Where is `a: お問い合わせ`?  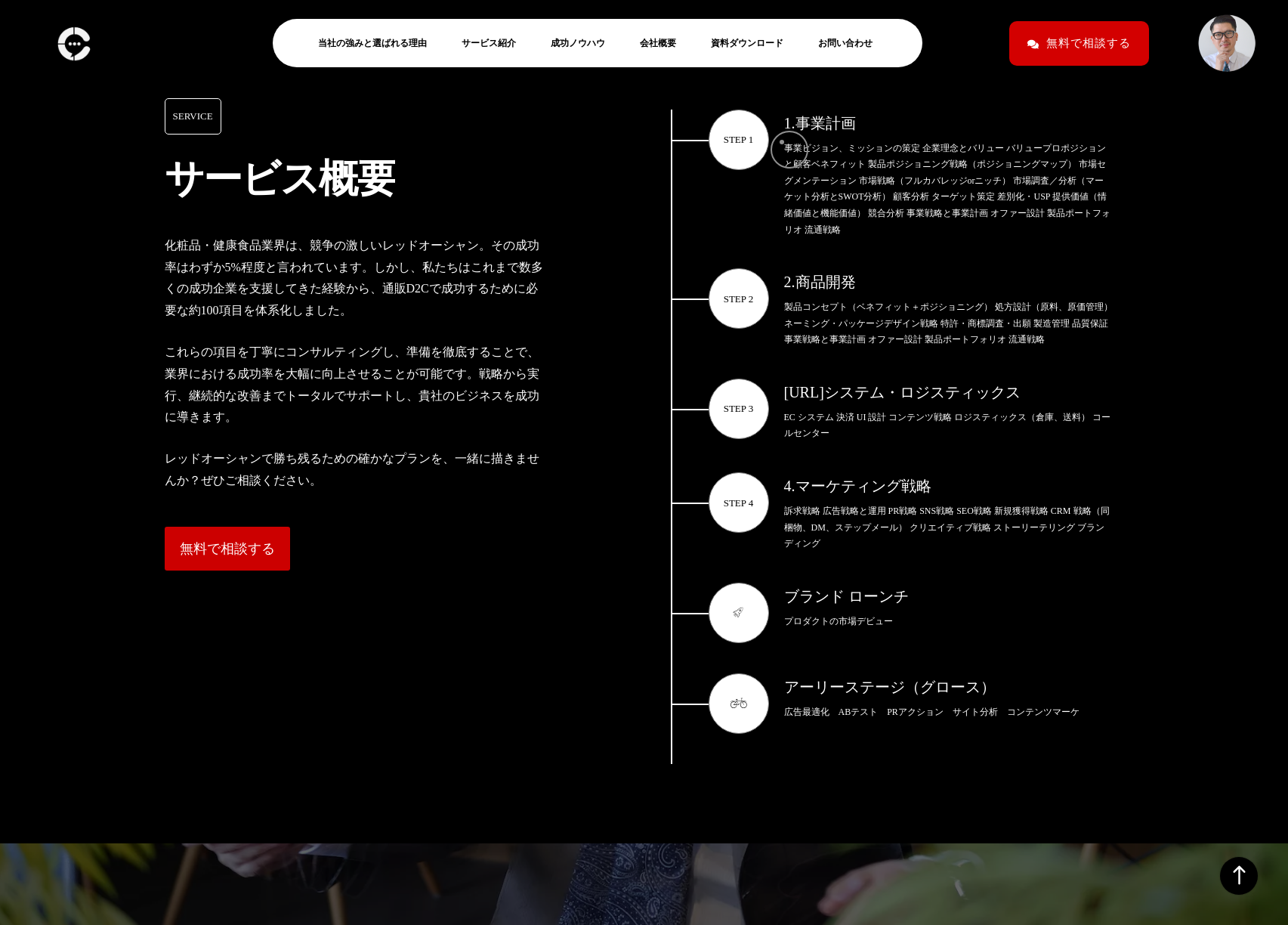 a: お問い合わせ is located at coordinates (852, 43).